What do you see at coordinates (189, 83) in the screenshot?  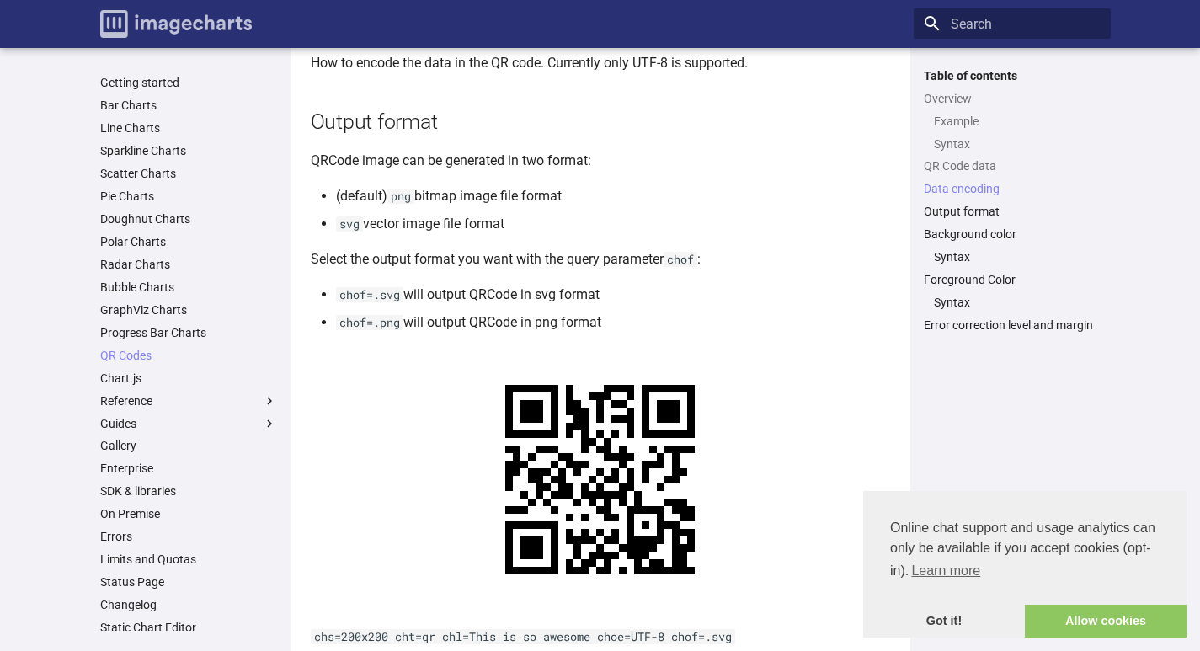 I see `a: Getting started` at bounding box center [189, 83].